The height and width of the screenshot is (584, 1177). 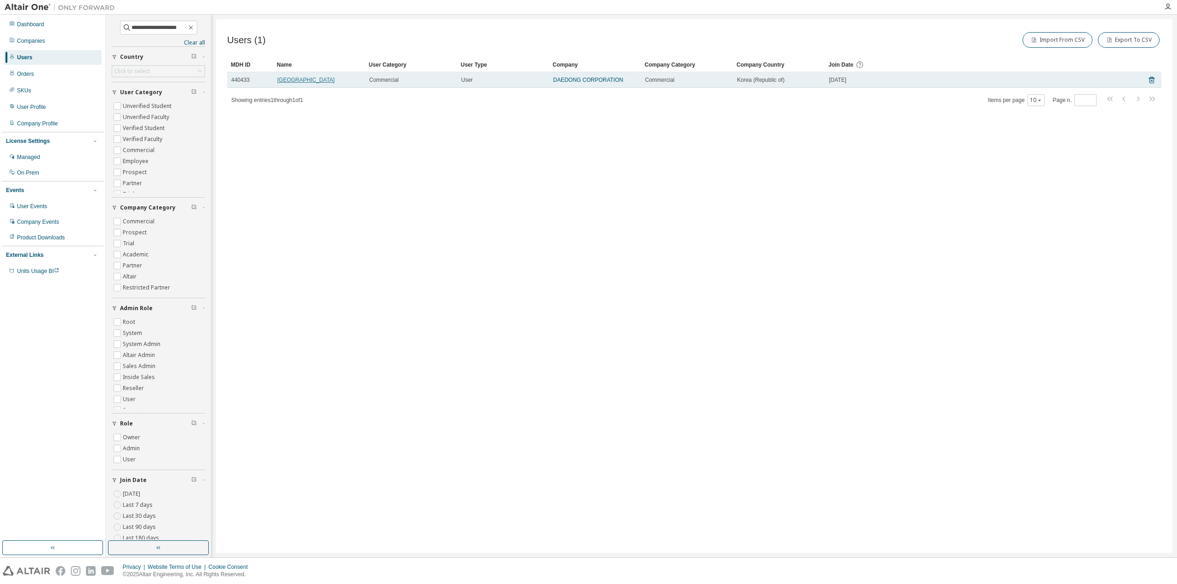 I want to click on div: Users, so click(x=24, y=57).